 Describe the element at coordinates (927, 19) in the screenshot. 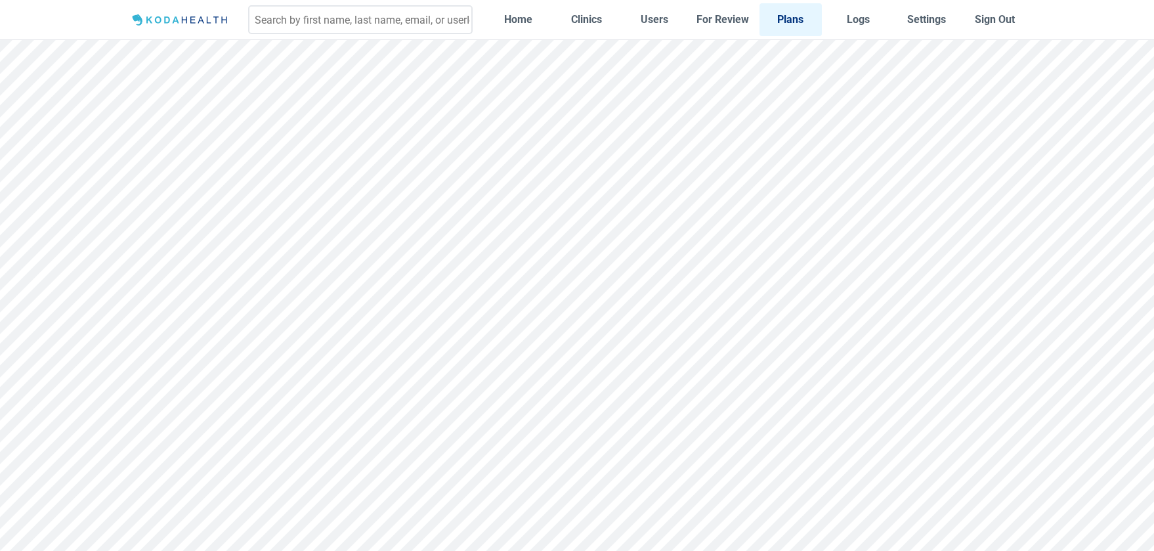

I see `a: Settings` at that location.